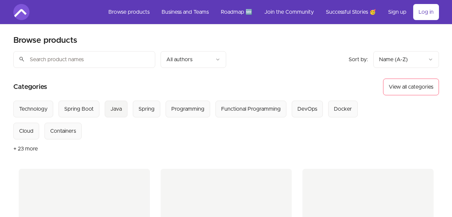 This screenshot has height=217, width=452. Describe the element at coordinates (271, 12) in the screenshot. I see `nav: Main` at that location.